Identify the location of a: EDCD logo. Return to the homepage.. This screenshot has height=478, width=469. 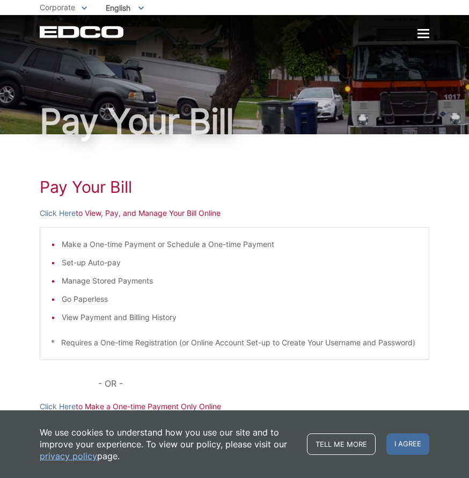
(82, 32).